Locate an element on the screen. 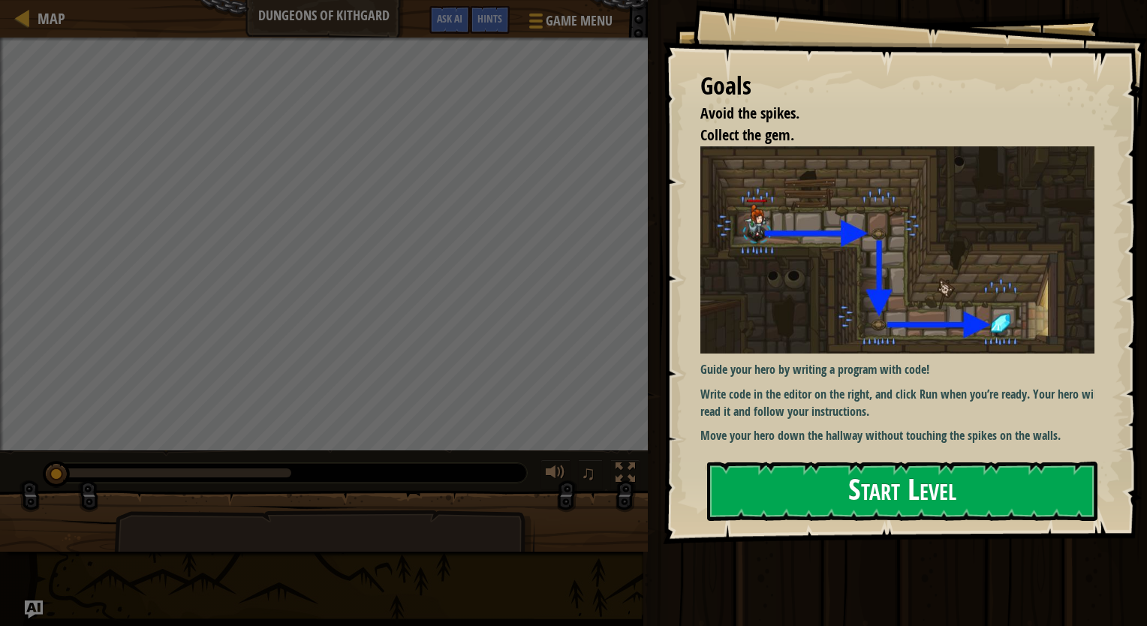 This screenshot has height=626, width=1147. button: Start Level is located at coordinates (902, 491).